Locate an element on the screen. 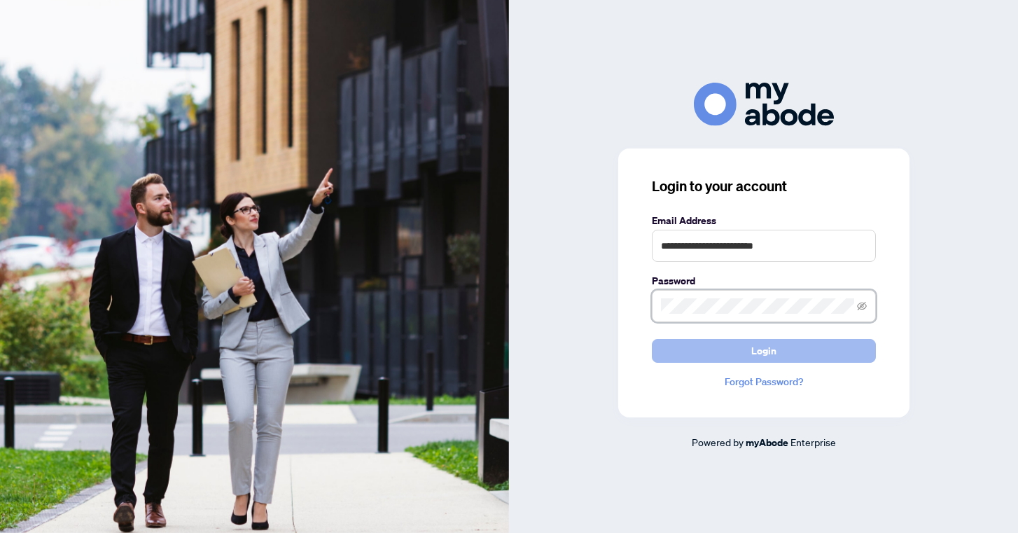  span: eye-invisible is located at coordinates (862, 306).